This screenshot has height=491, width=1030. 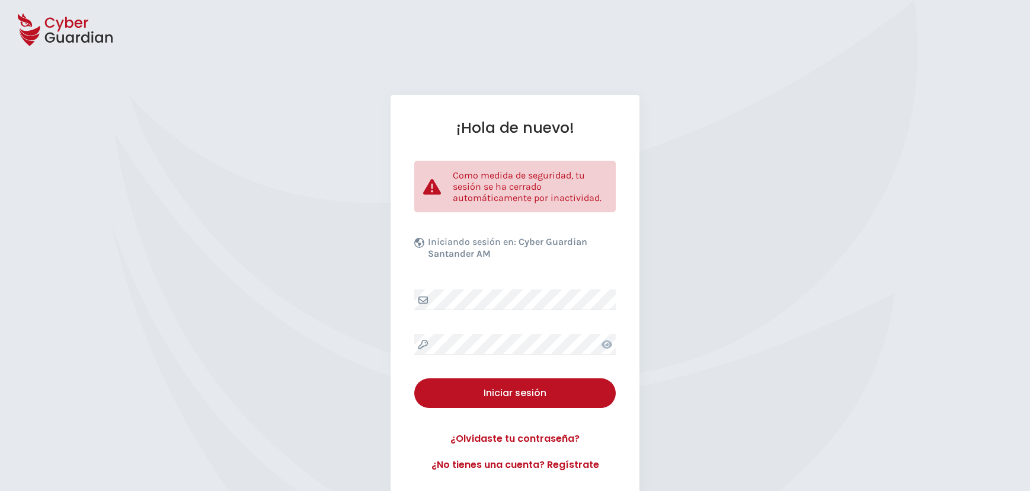 What do you see at coordinates (515, 393) in the screenshot?
I see `div: Iniciar sesión` at bounding box center [515, 393].